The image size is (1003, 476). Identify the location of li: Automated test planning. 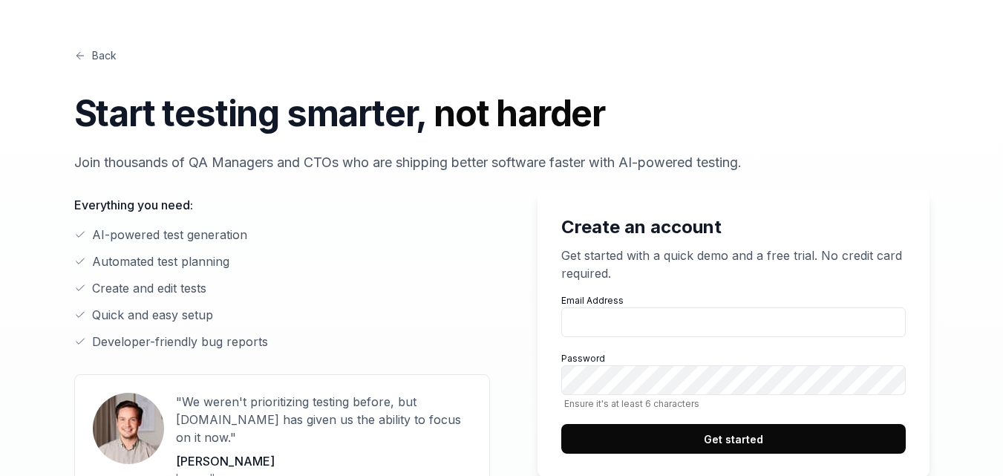
(282, 261).